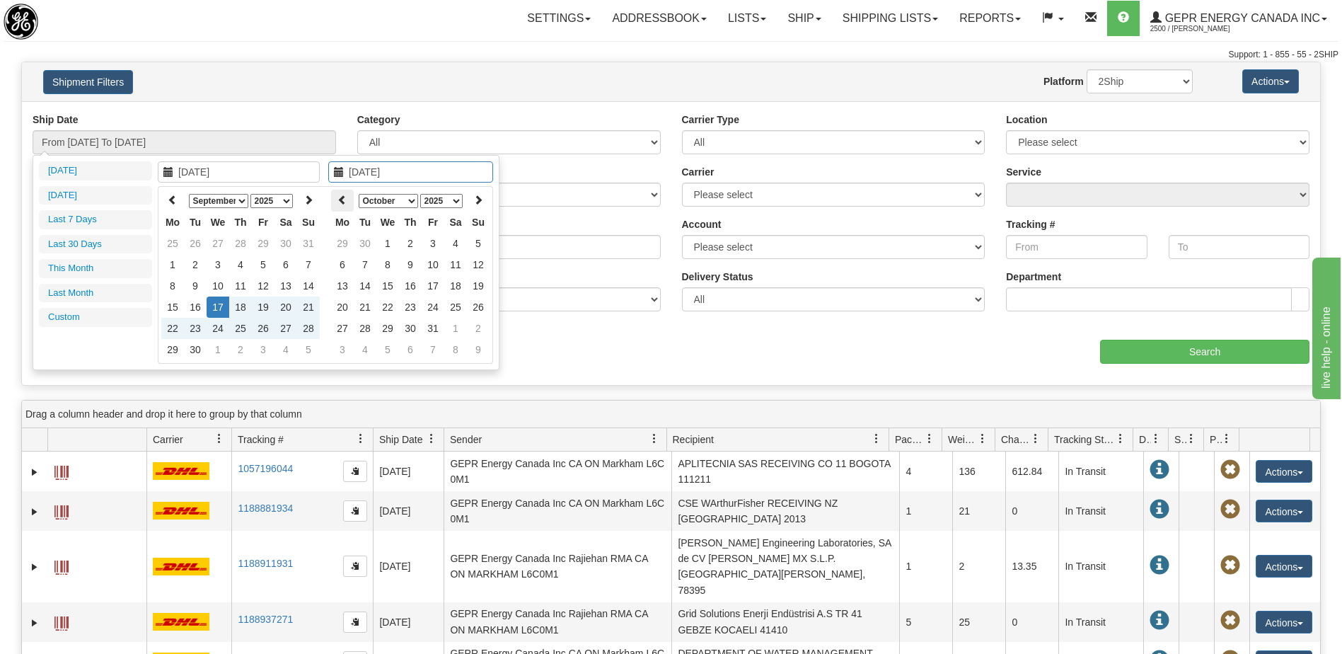  Describe the element at coordinates (1238, 247) in the screenshot. I see `input: To` at that location.